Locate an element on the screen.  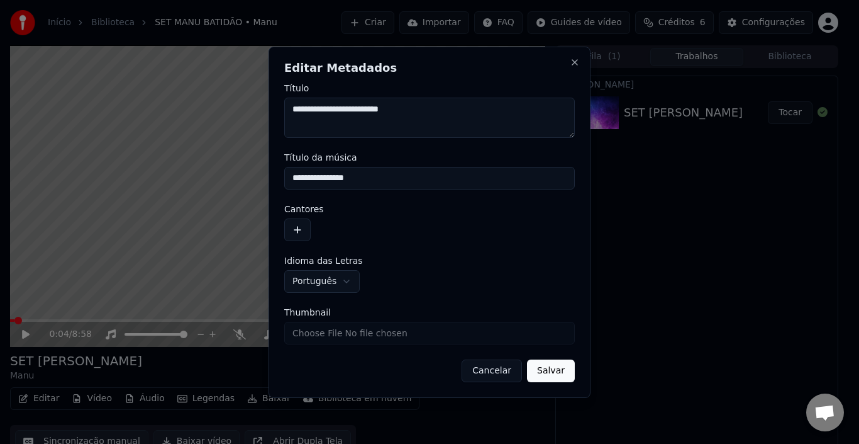
button: Cancelar is located at coordinates (492, 371).